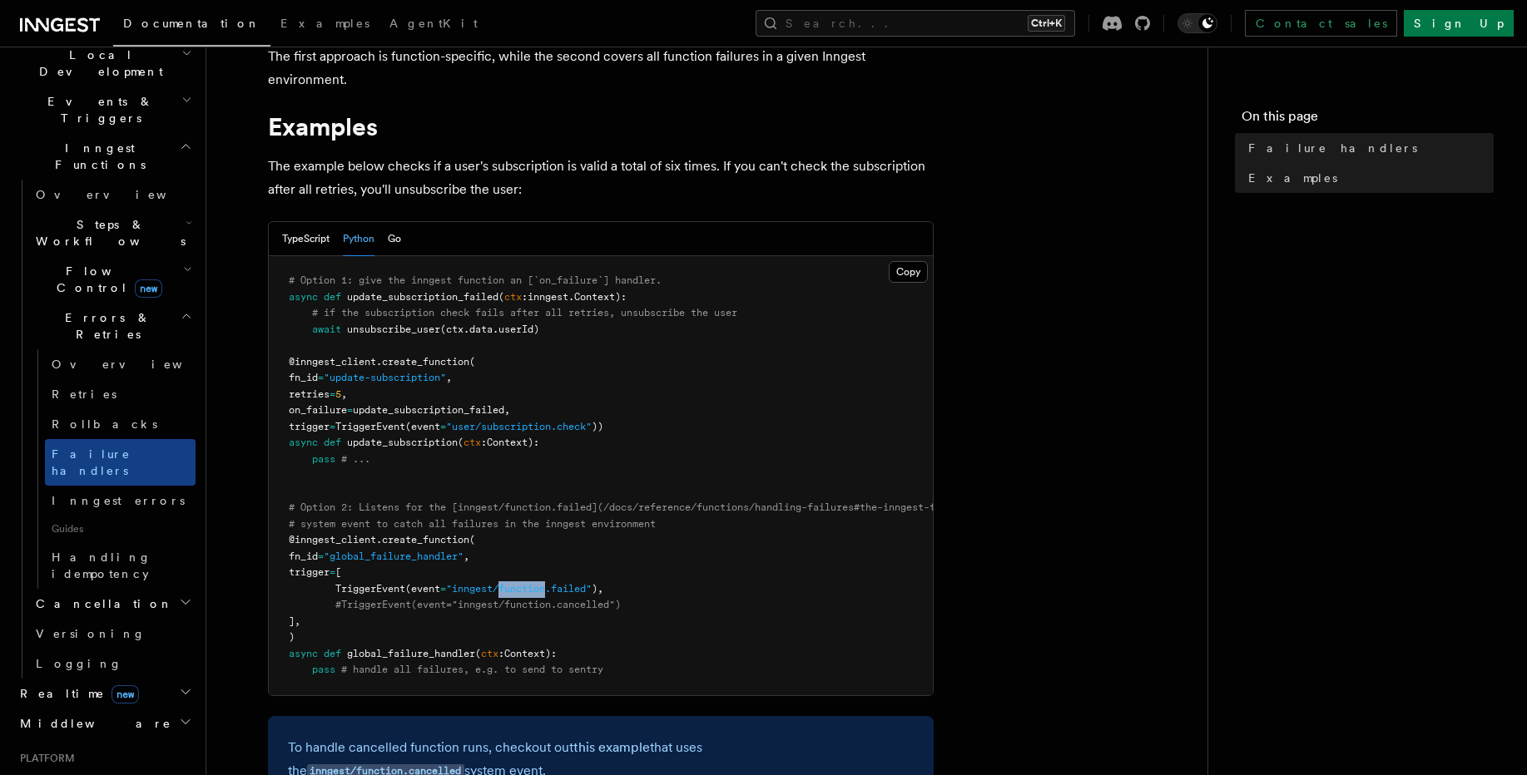 This screenshot has width=1527, height=775. Describe the element at coordinates (472, 670) in the screenshot. I see `span: # handle all failures, e.g. to send to sentry` at that location.